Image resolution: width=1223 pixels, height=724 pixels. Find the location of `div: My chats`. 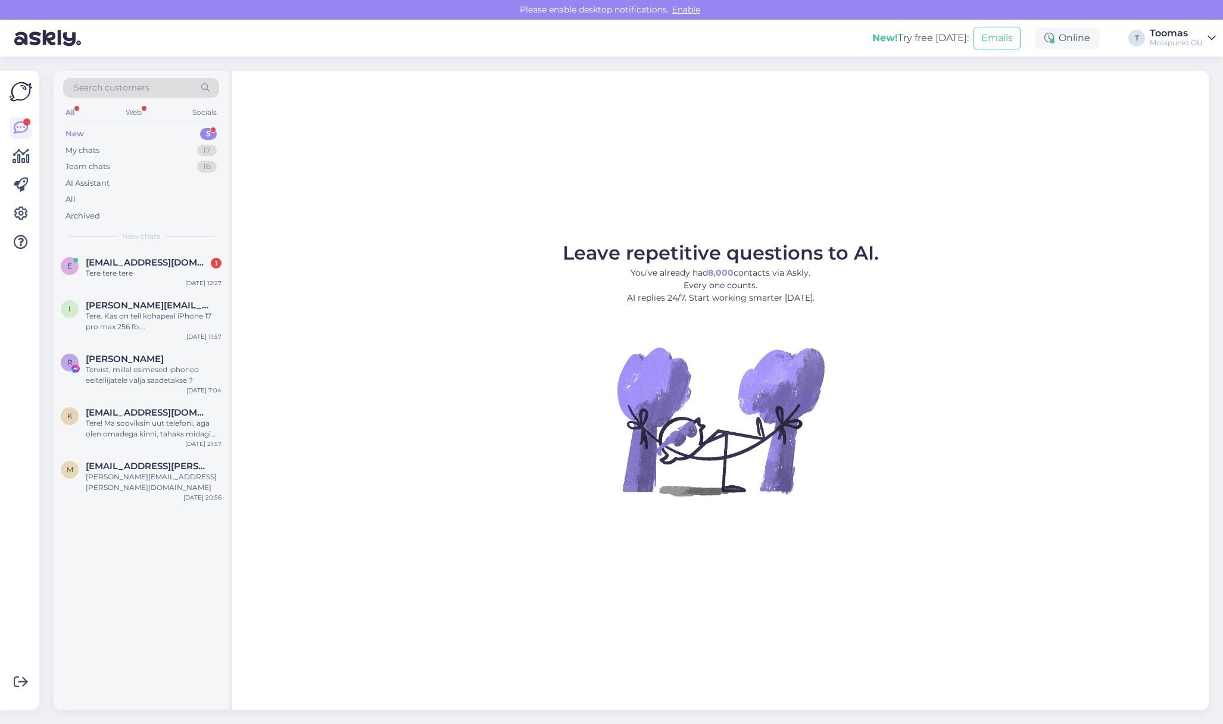

div: My chats is located at coordinates (82, 151).